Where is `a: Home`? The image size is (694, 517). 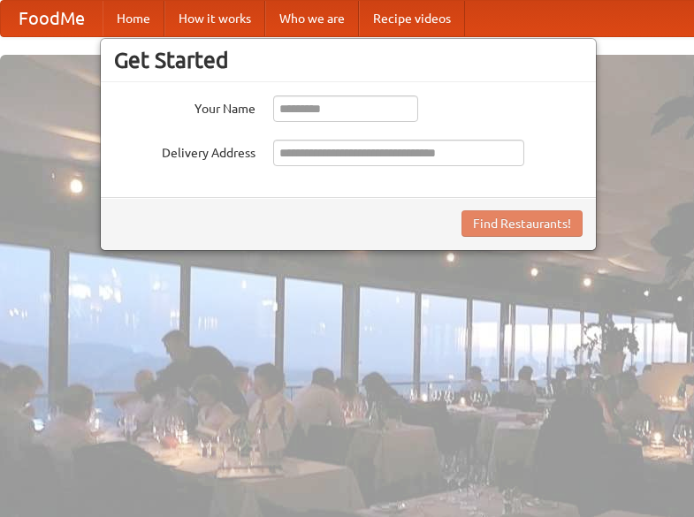
a: Home is located at coordinates (134, 19).